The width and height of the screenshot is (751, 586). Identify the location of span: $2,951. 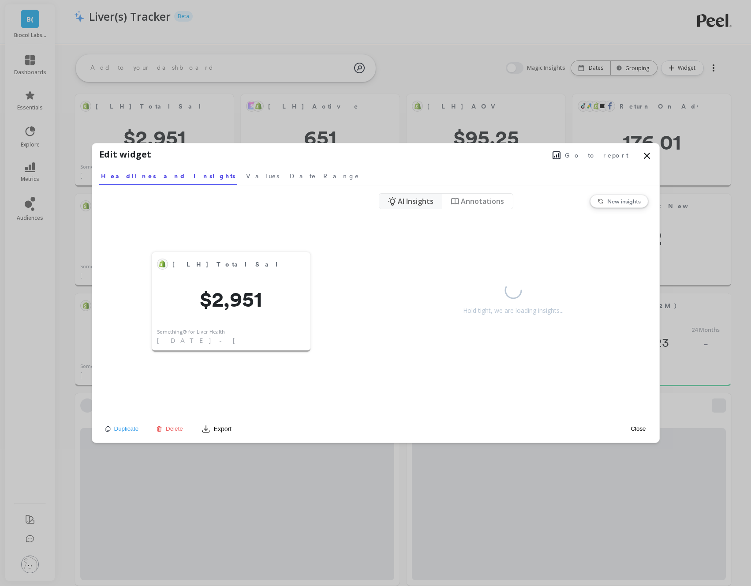
(231, 299).